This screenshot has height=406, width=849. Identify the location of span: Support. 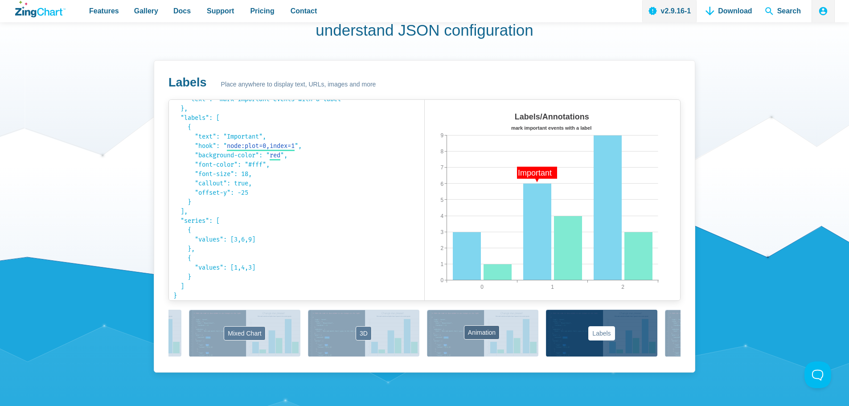
(220, 11).